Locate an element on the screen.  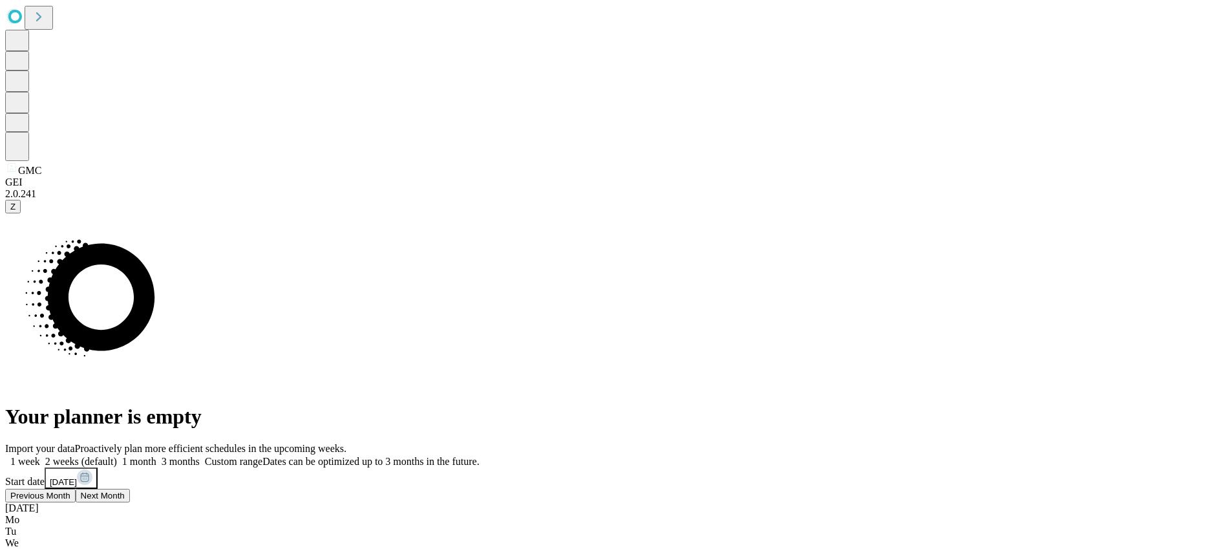
div: Tu is located at coordinates (616, 531).